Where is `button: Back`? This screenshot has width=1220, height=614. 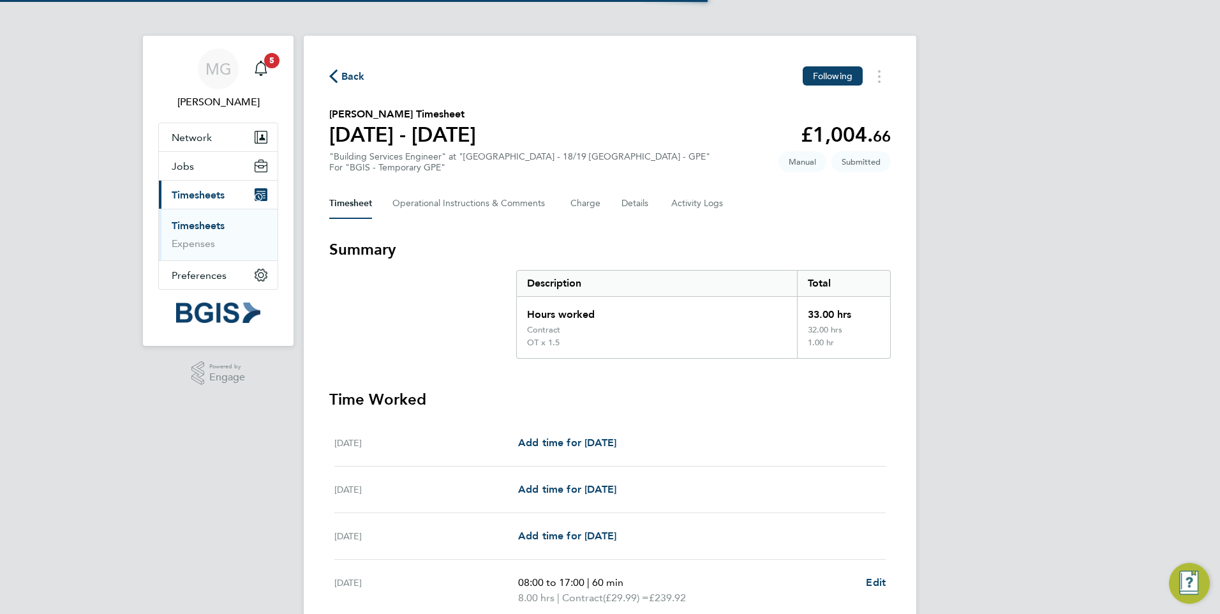
button: Back is located at coordinates (347, 76).